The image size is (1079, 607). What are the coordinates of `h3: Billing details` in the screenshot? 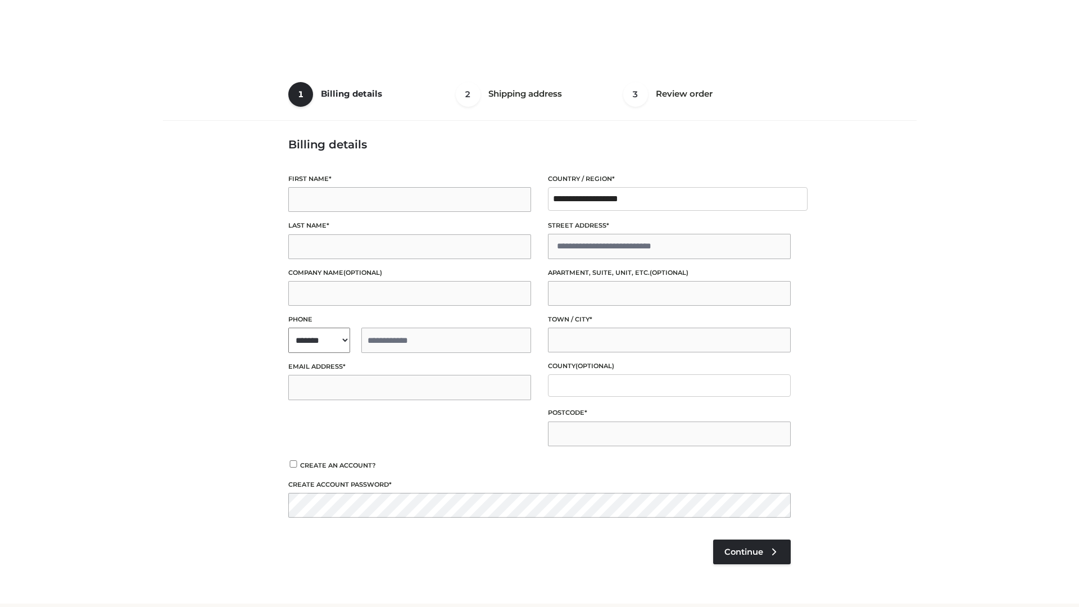 It's located at (539, 144).